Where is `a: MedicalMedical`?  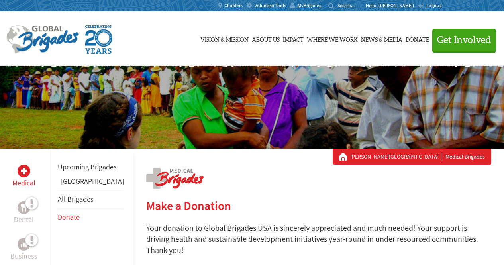 a: MedicalMedical is located at coordinates (24, 176).